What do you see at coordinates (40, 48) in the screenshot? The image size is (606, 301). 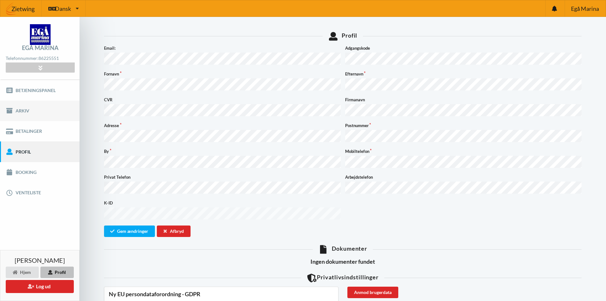 I see `div: Egå Marina` at bounding box center [40, 48].